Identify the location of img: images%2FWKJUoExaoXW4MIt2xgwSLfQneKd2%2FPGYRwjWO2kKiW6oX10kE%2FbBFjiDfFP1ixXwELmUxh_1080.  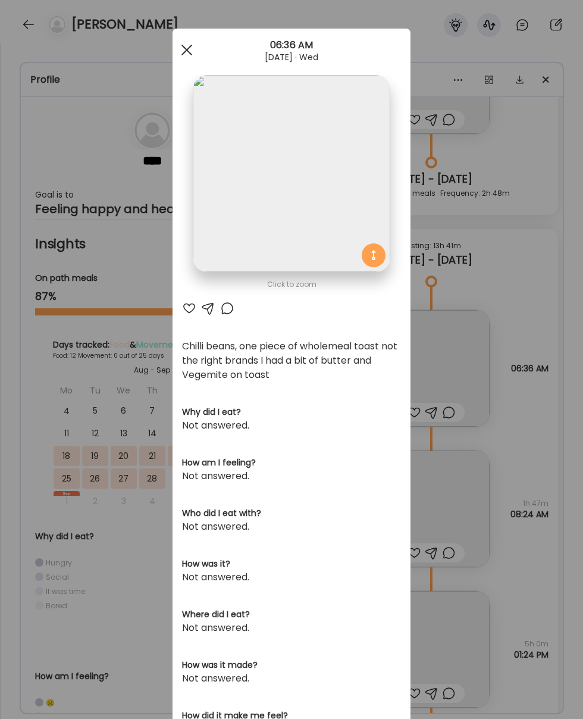
(291, 173).